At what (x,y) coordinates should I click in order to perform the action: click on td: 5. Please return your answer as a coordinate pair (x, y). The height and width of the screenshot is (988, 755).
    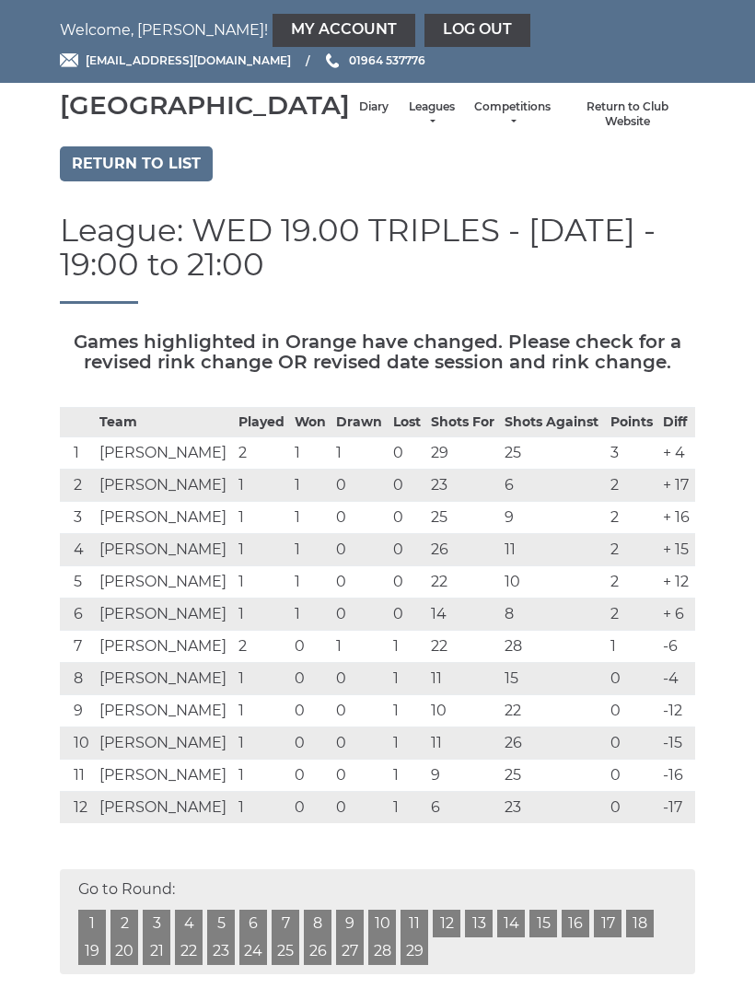
    Looking at the image, I should click on (77, 581).